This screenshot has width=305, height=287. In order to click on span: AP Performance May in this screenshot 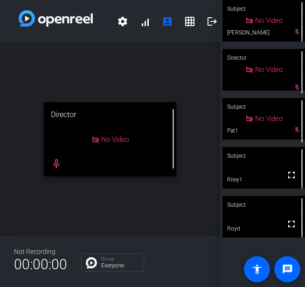, I will do `click(102, 21)`.